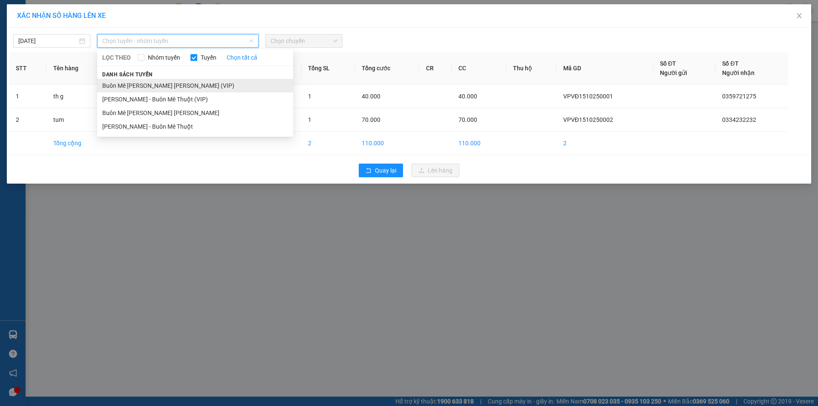  Describe the element at coordinates (738, 73) in the screenshot. I see `span: Người nhận` at that location.